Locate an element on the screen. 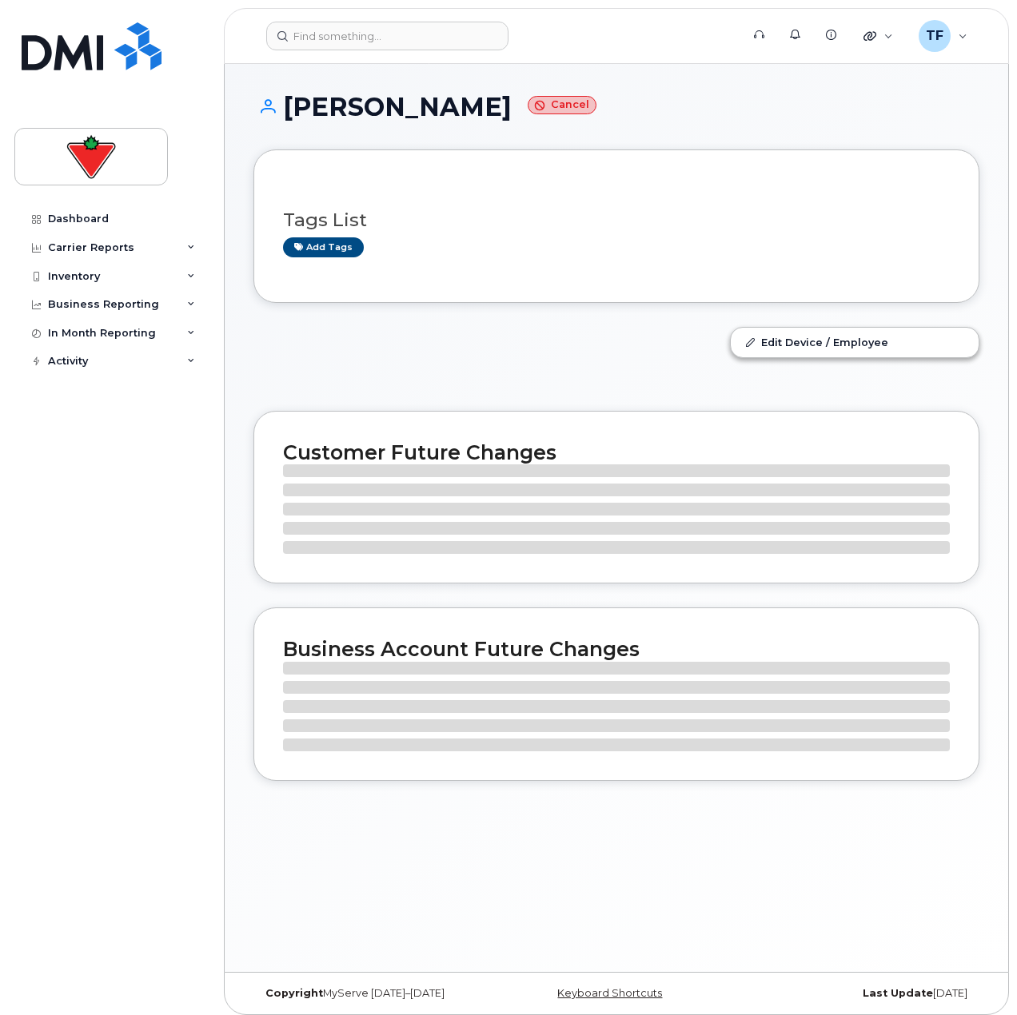 The width and height of the screenshot is (1017, 1015). h3: Tags List is located at coordinates (616, 220).